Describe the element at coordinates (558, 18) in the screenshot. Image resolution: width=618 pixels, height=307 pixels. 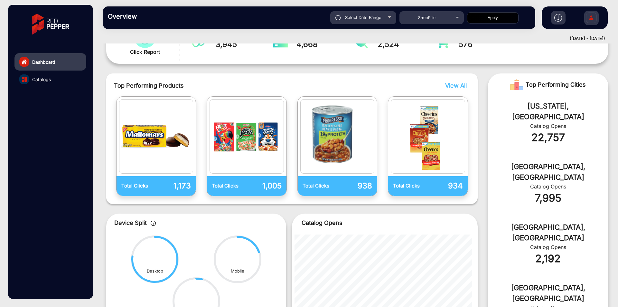
I see `img: h2download.svg` at that location.